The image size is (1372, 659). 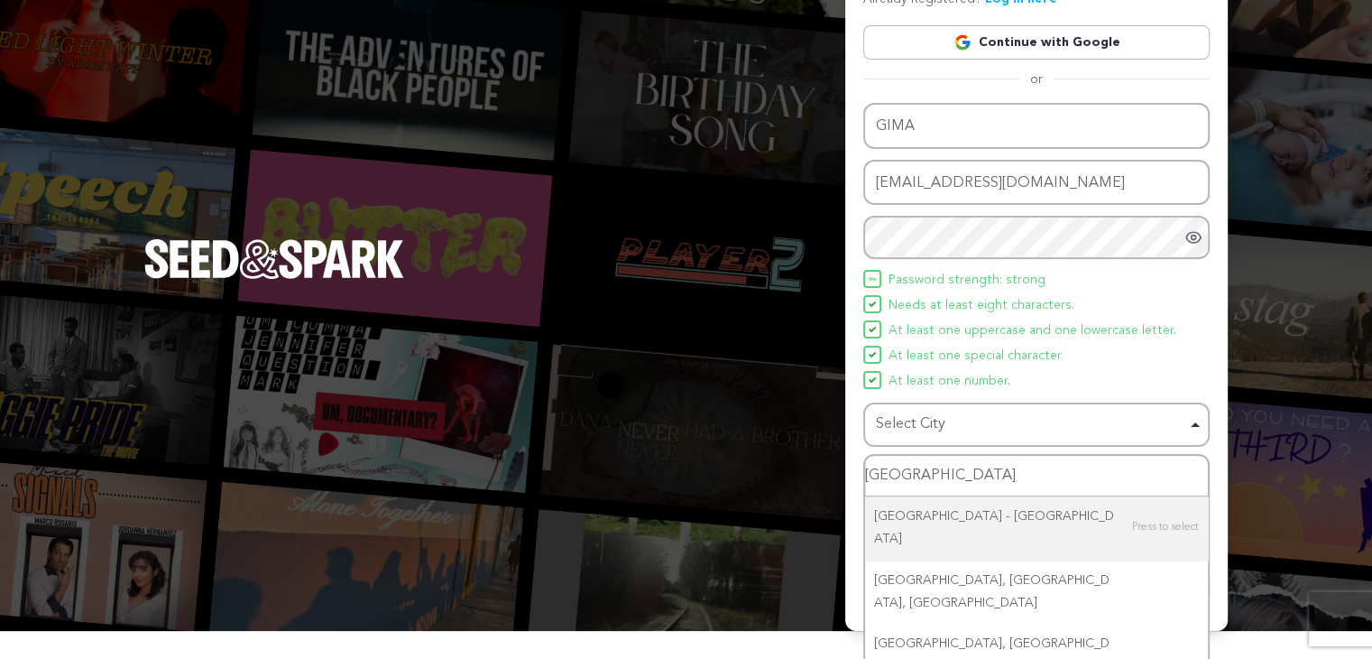 What do you see at coordinates (1031, 424) in the screenshot?
I see `div: Select City` at bounding box center [1031, 424].